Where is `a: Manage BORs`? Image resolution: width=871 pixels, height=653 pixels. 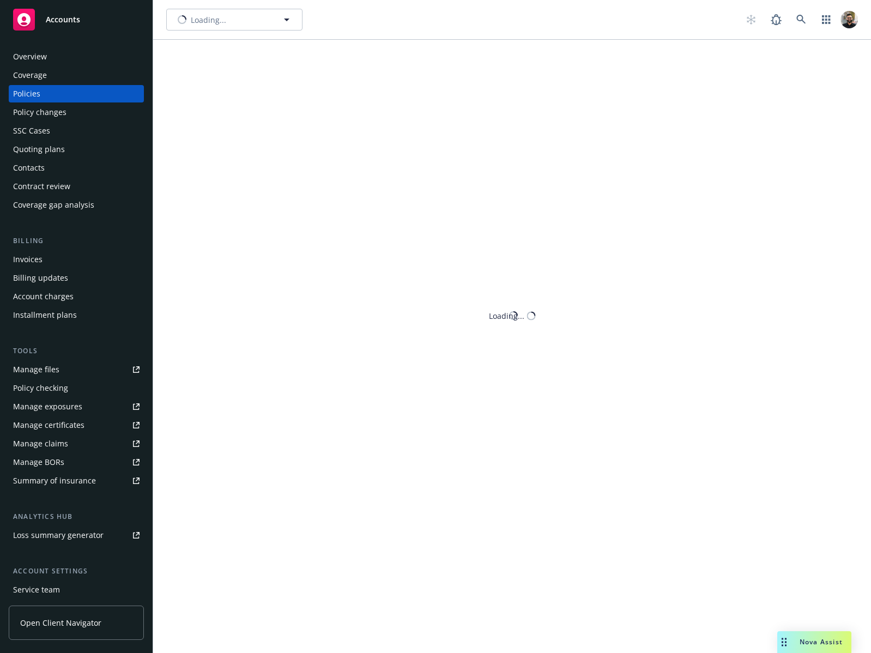 a: Manage BORs is located at coordinates (76, 462).